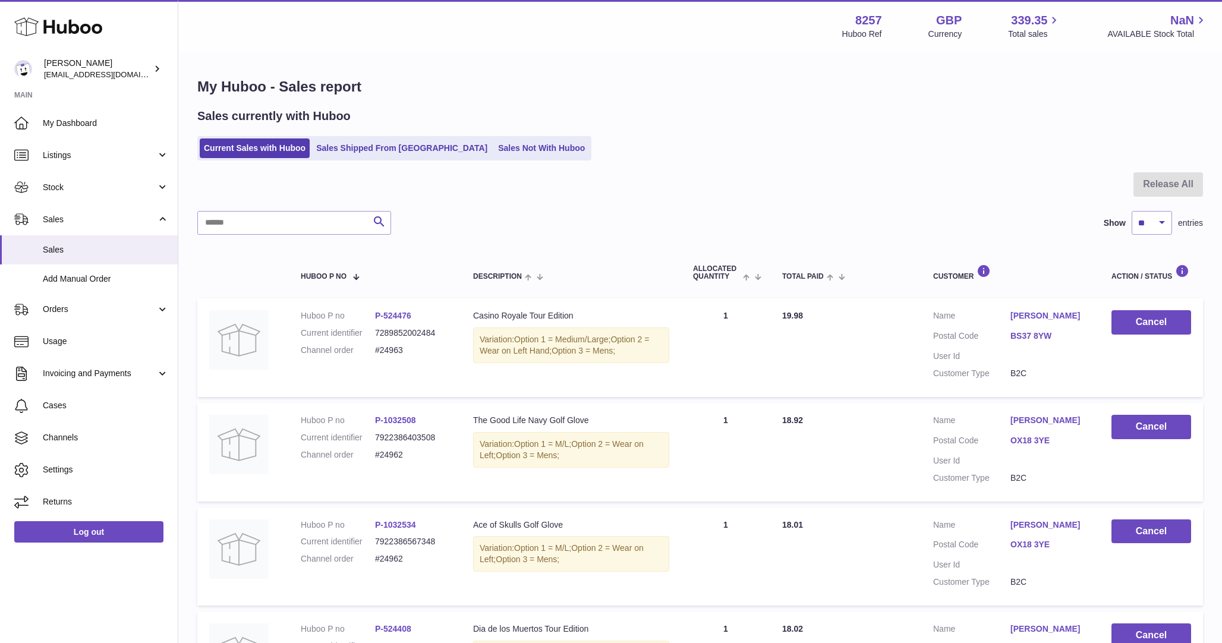  I want to click on span: 339.35, so click(1029, 20).